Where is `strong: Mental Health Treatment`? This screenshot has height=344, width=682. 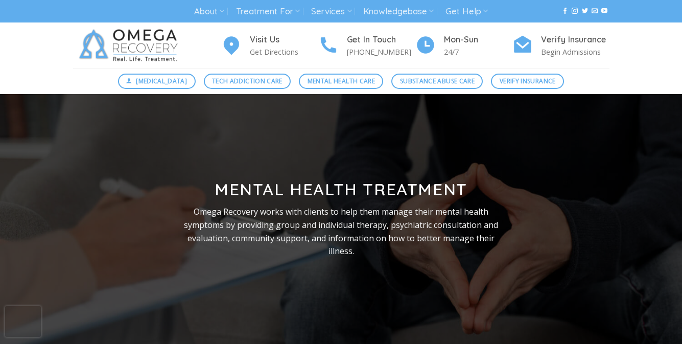
strong: Mental Health Treatment is located at coordinates (341, 189).